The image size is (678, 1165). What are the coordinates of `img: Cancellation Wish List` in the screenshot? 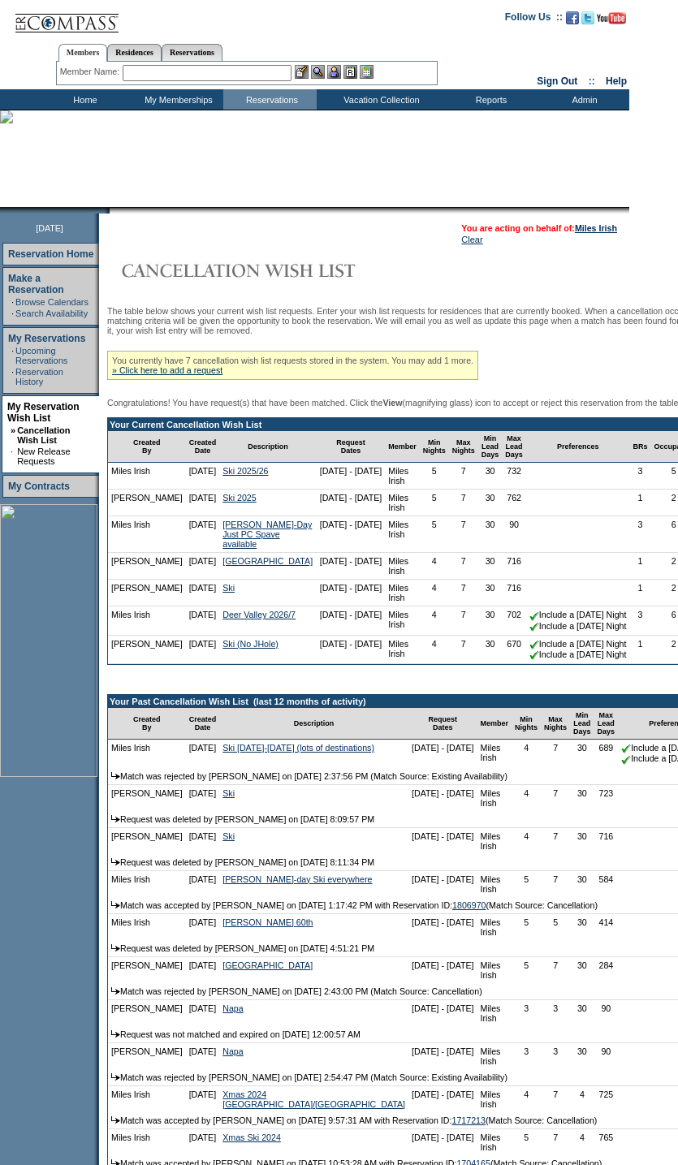 It's located at (269, 270).